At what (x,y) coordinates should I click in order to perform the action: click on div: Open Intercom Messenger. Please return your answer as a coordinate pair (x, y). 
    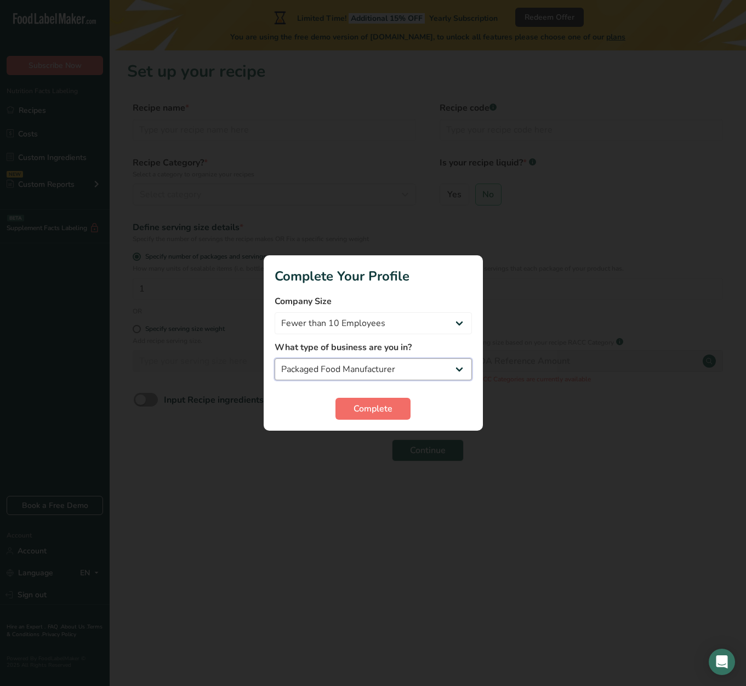
    Looking at the image, I should click on (722, 662).